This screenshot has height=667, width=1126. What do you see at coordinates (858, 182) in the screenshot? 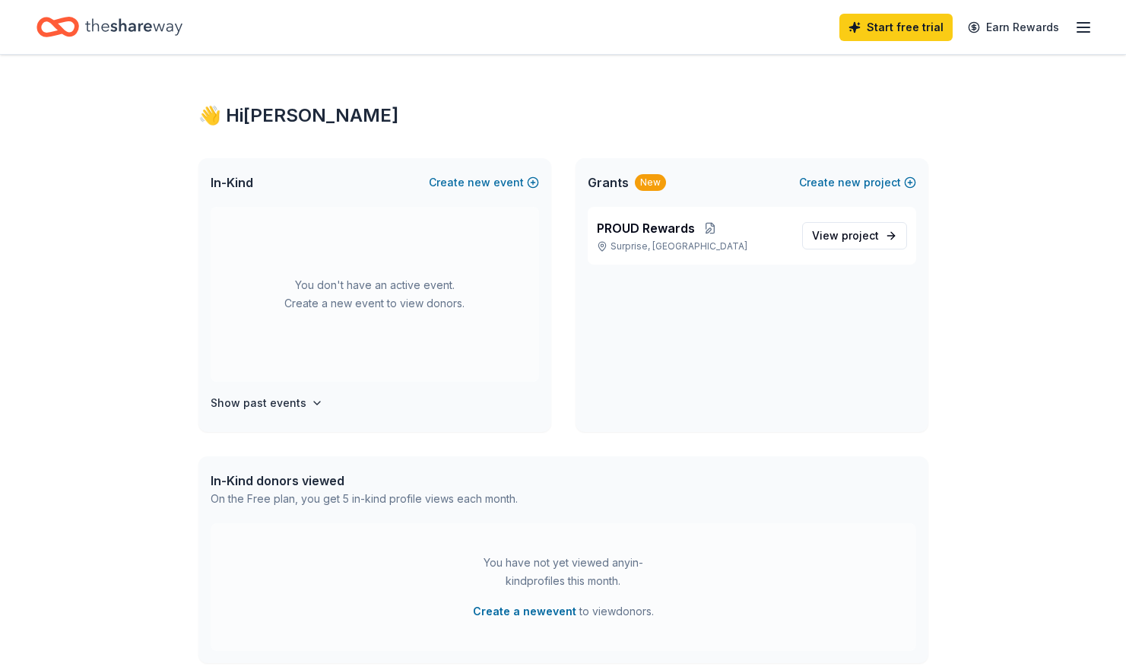
I see `button: Createnewproject` at bounding box center [858, 182].